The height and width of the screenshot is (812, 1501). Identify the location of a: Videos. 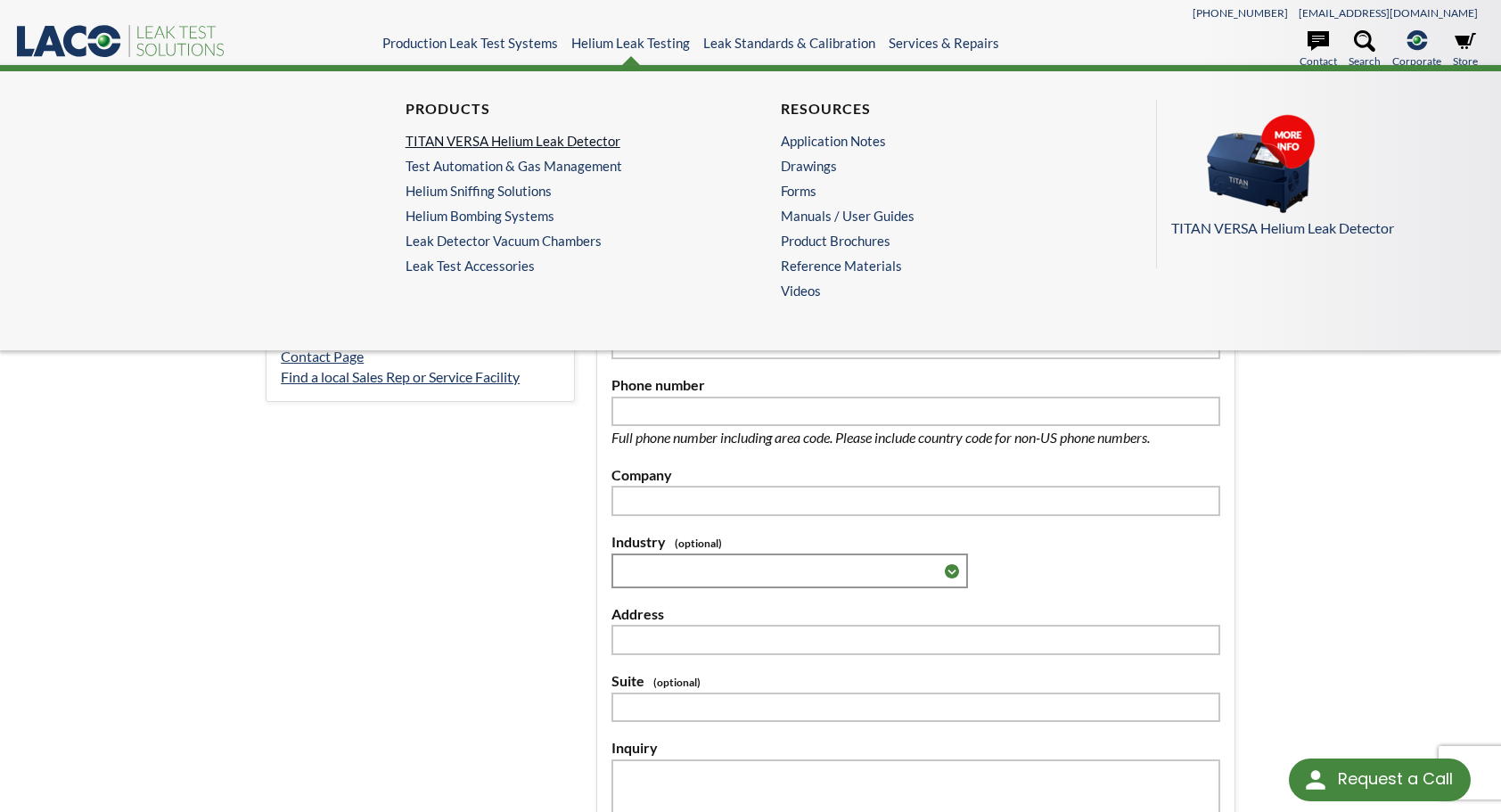
(939, 291).